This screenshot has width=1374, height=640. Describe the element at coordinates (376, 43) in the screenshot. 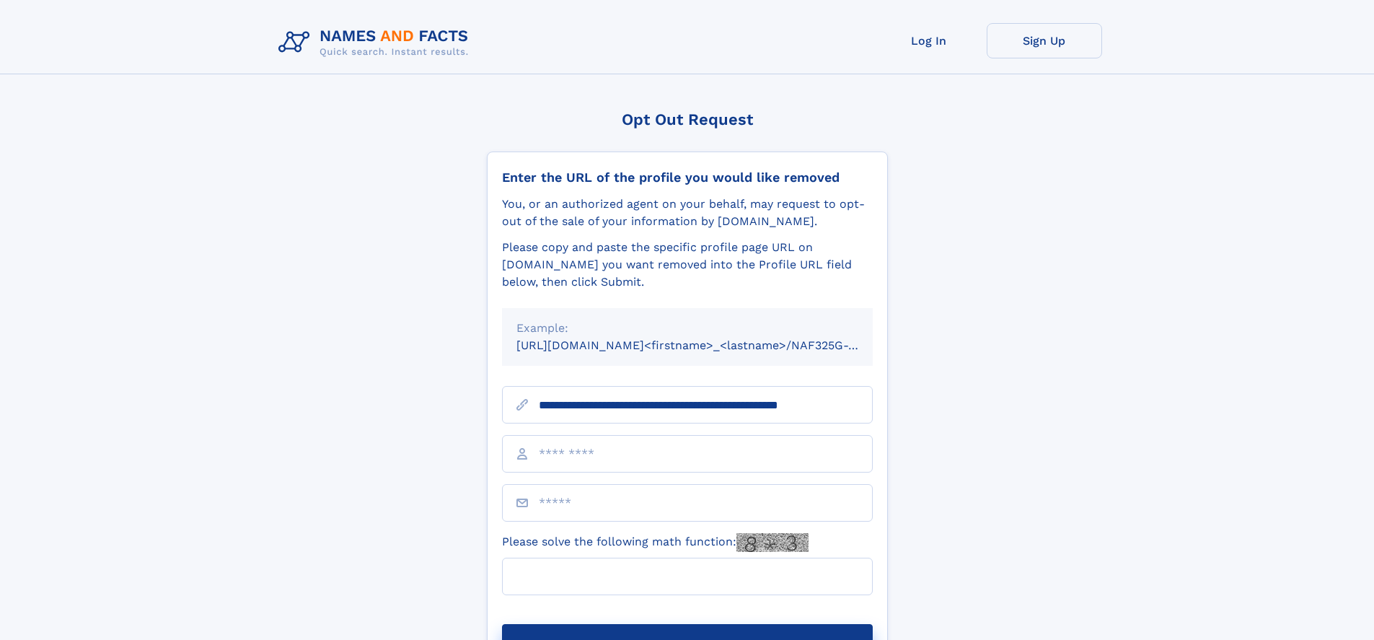

I see `img: Logo Names and Facts` at that location.